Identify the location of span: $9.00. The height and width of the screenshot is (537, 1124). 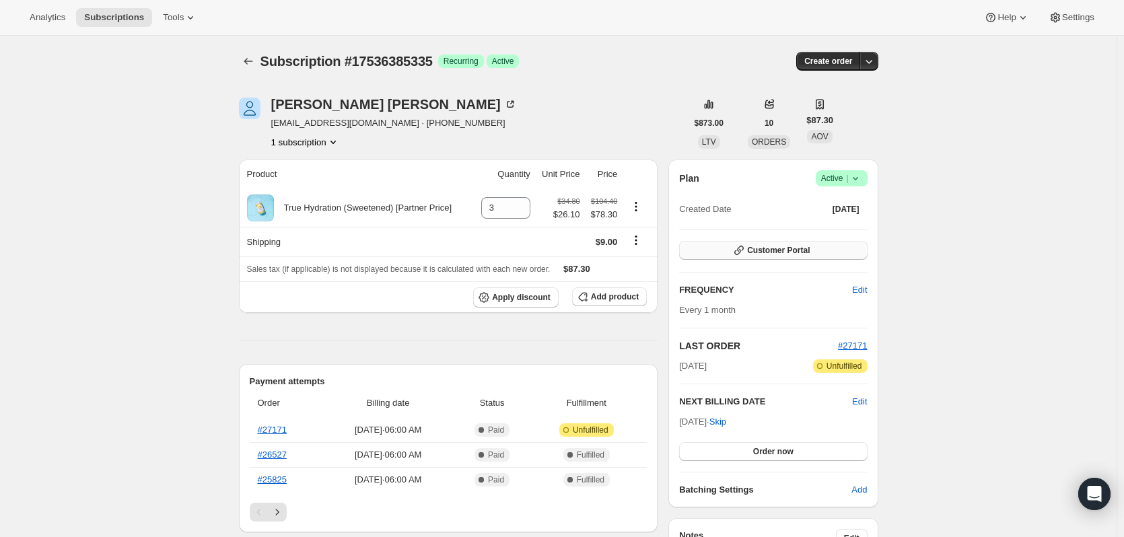
(606, 242).